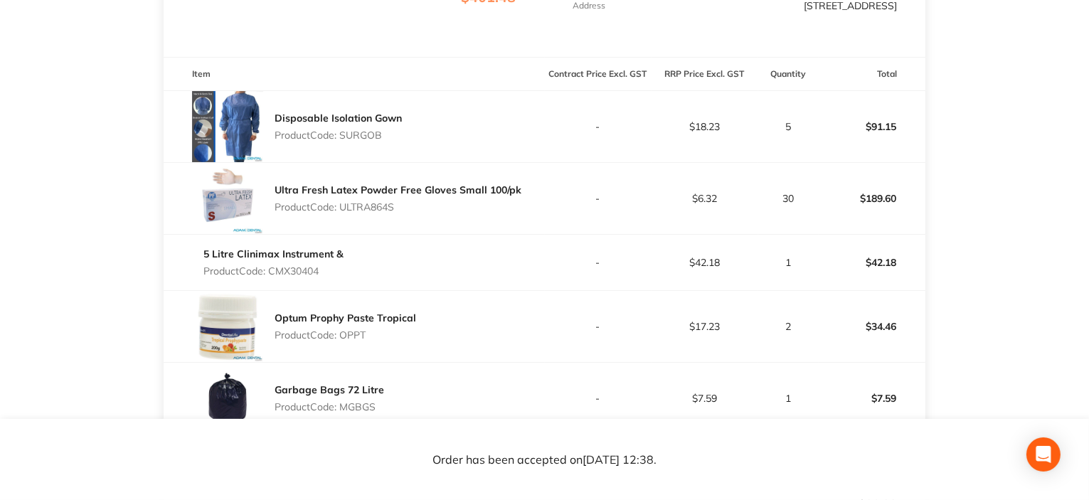 This screenshot has width=1089, height=500. I want to click on p: Product Code: OPPT, so click(345, 335).